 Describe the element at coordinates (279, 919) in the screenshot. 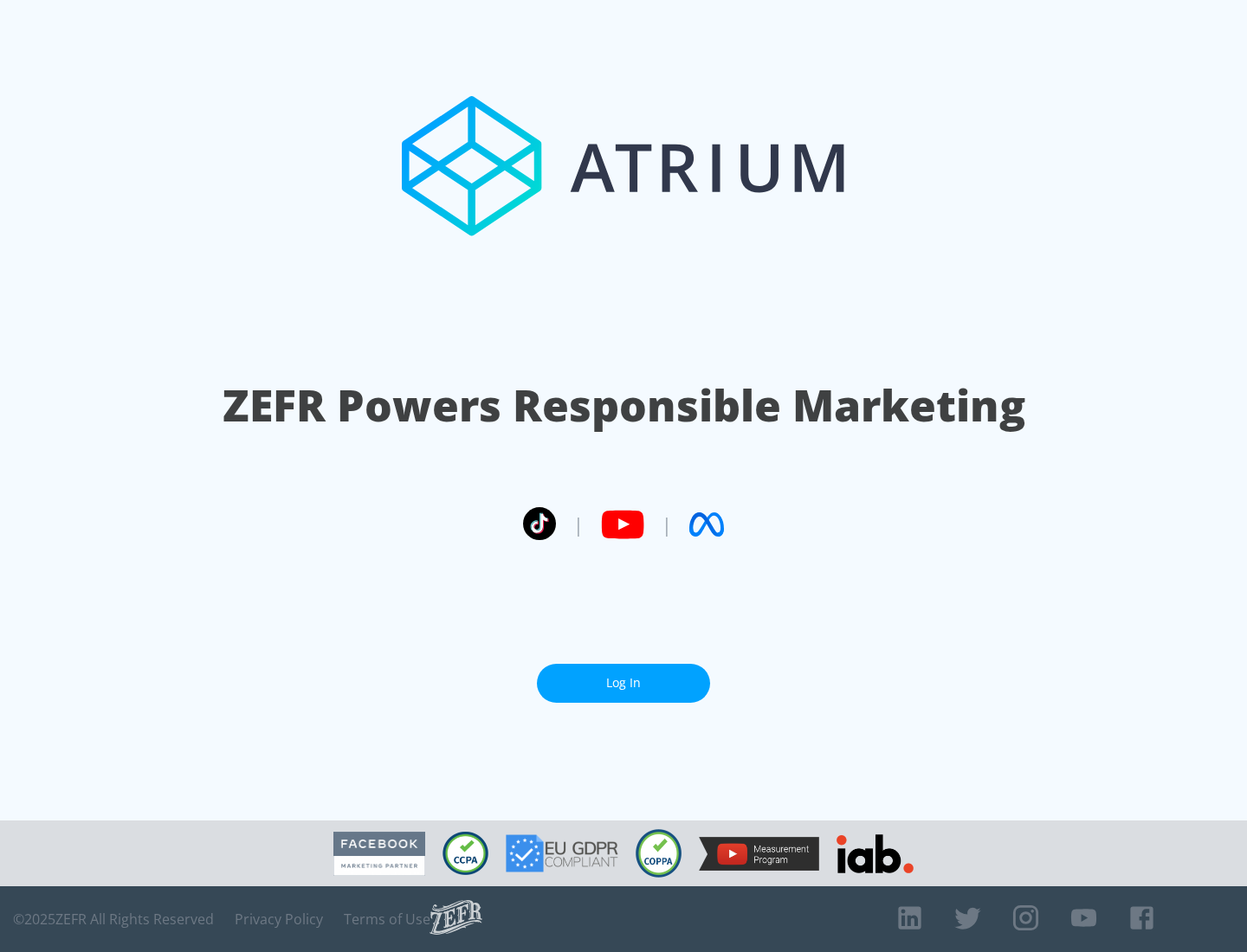

I see `a: Privacy Policy` at that location.